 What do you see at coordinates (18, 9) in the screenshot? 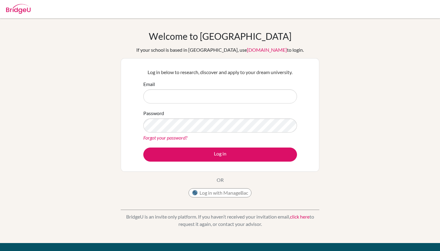
I see `img: Bridge-U` at bounding box center [18, 9].